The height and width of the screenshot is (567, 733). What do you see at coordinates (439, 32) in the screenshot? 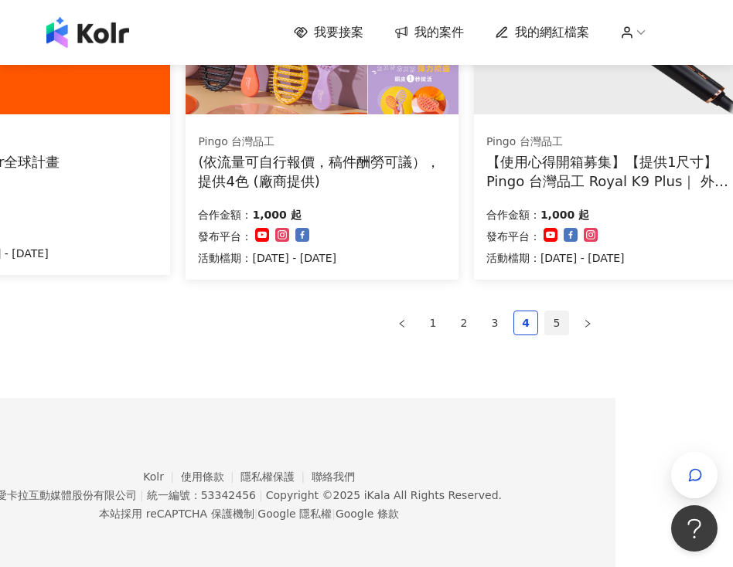
I see `span: 我的案件` at bounding box center [439, 32].